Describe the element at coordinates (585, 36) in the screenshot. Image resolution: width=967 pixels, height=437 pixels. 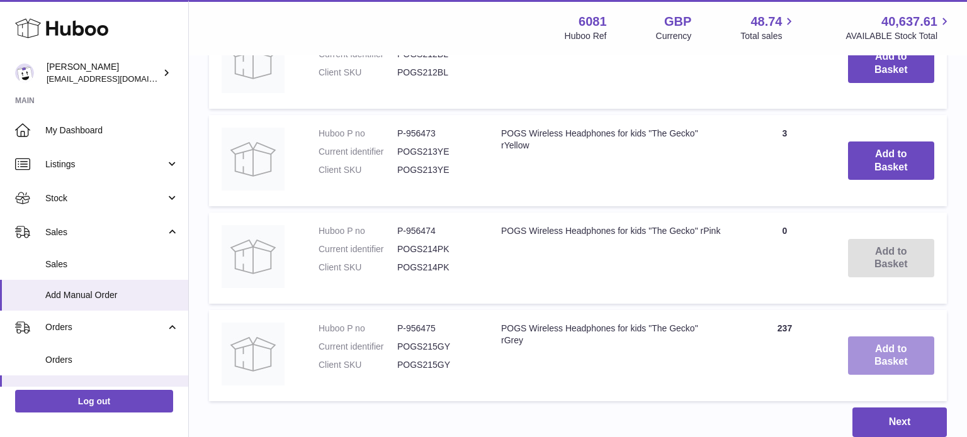
I see `div: Huboo Ref` at that location.